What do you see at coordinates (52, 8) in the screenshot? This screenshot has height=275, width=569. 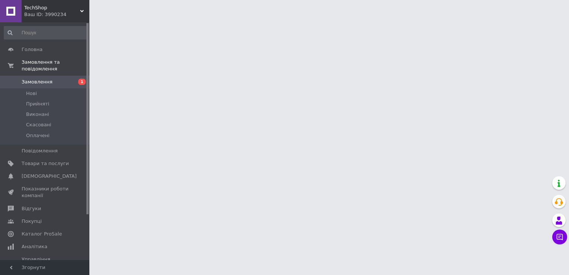 I see `span: TechShop` at bounding box center [52, 8].